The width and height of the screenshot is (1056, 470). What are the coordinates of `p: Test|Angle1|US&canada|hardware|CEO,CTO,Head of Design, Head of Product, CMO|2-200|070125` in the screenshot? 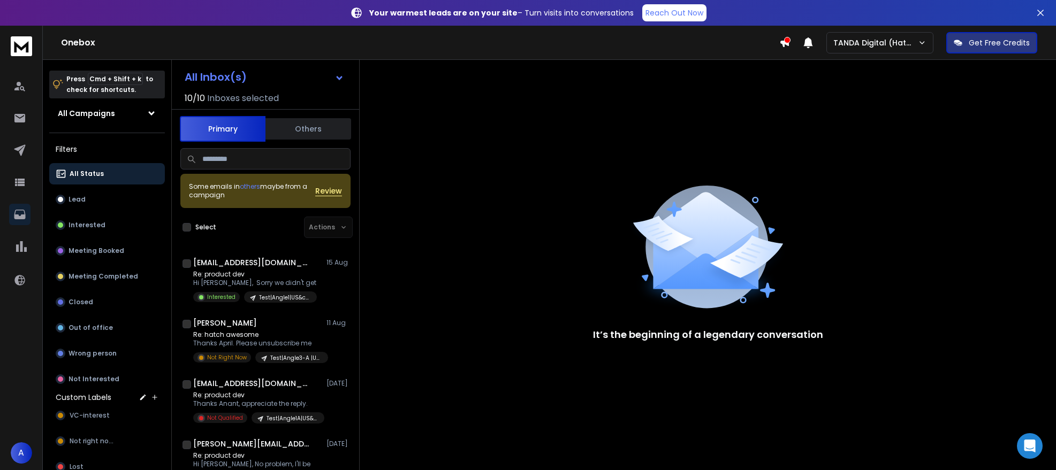 It's located at (285, 298).